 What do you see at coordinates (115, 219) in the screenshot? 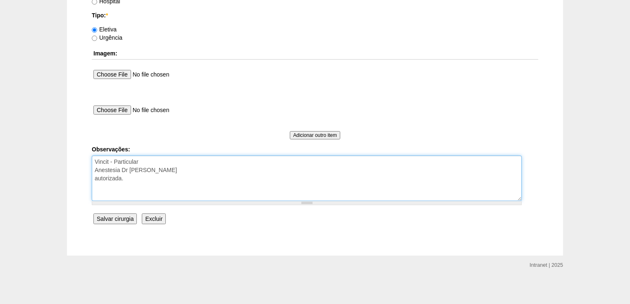
I see `input: Salvar cirurgia` at bounding box center [115, 219].